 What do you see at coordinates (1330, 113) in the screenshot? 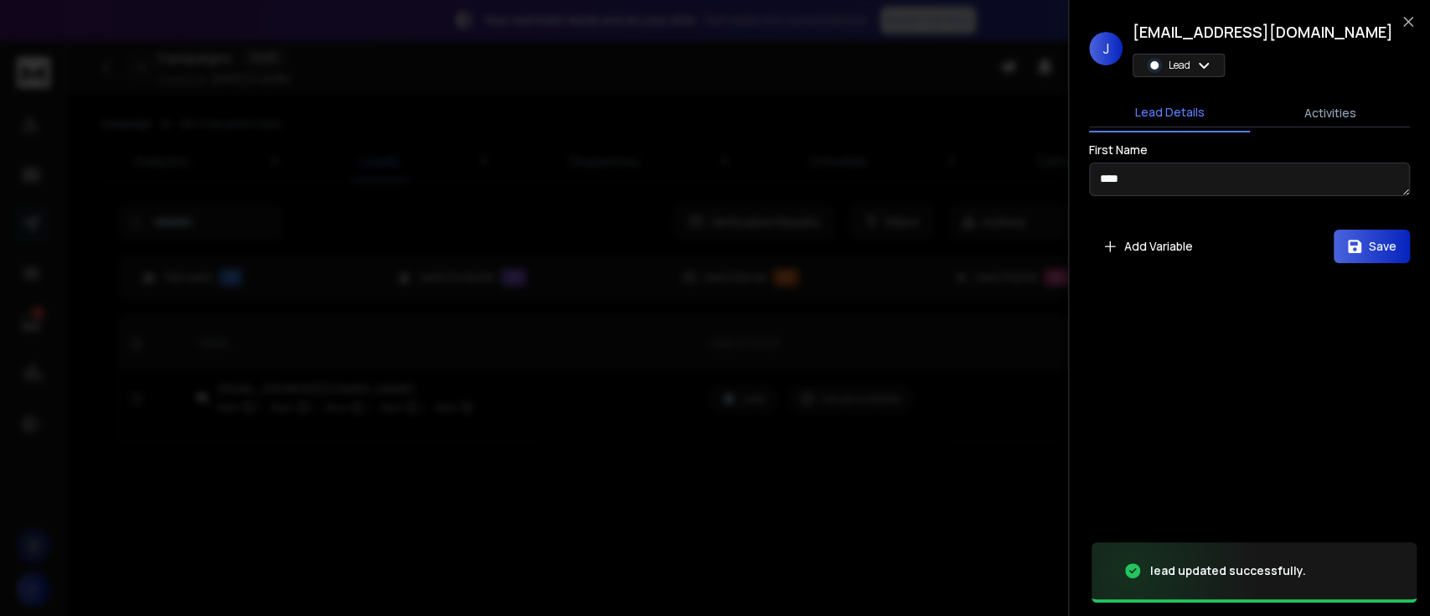
I see `button: Activities` at bounding box center [1330, 113].